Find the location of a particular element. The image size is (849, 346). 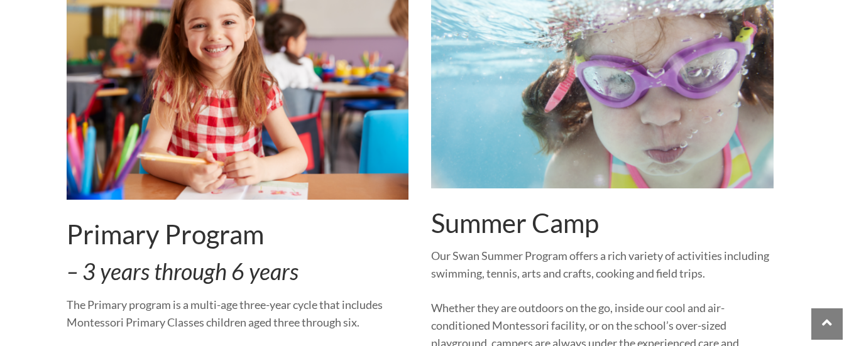

h2: Primary Program is located at coordinates (238, 234).